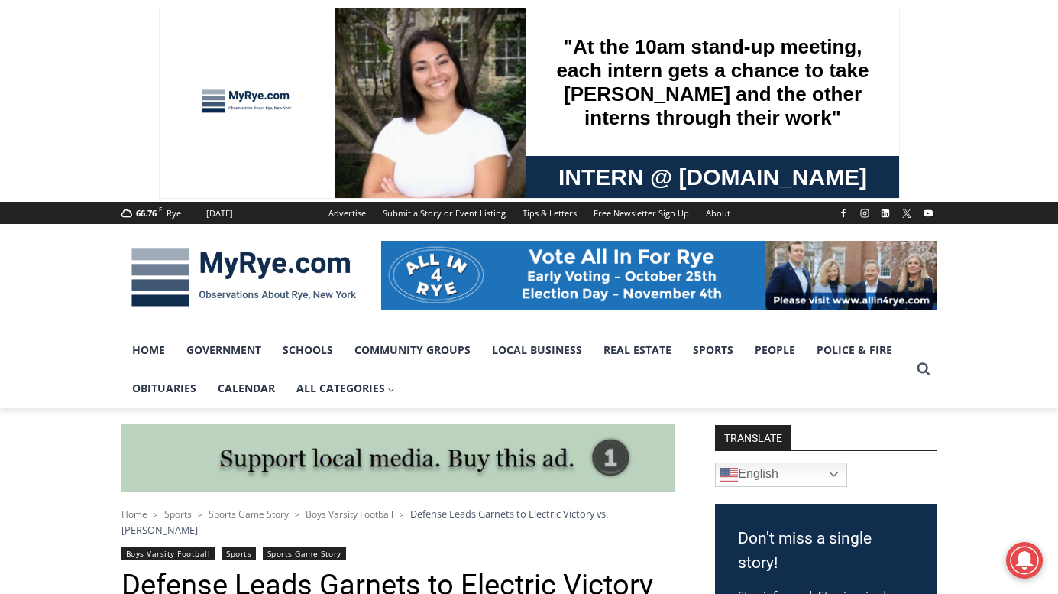 The width and height of the screenshot is (1058, 594). What do you see at coordinates (641, 212) in the screenshot?
I see `a: Free Newsletter Sign Up` at bounding box center [641, 212].